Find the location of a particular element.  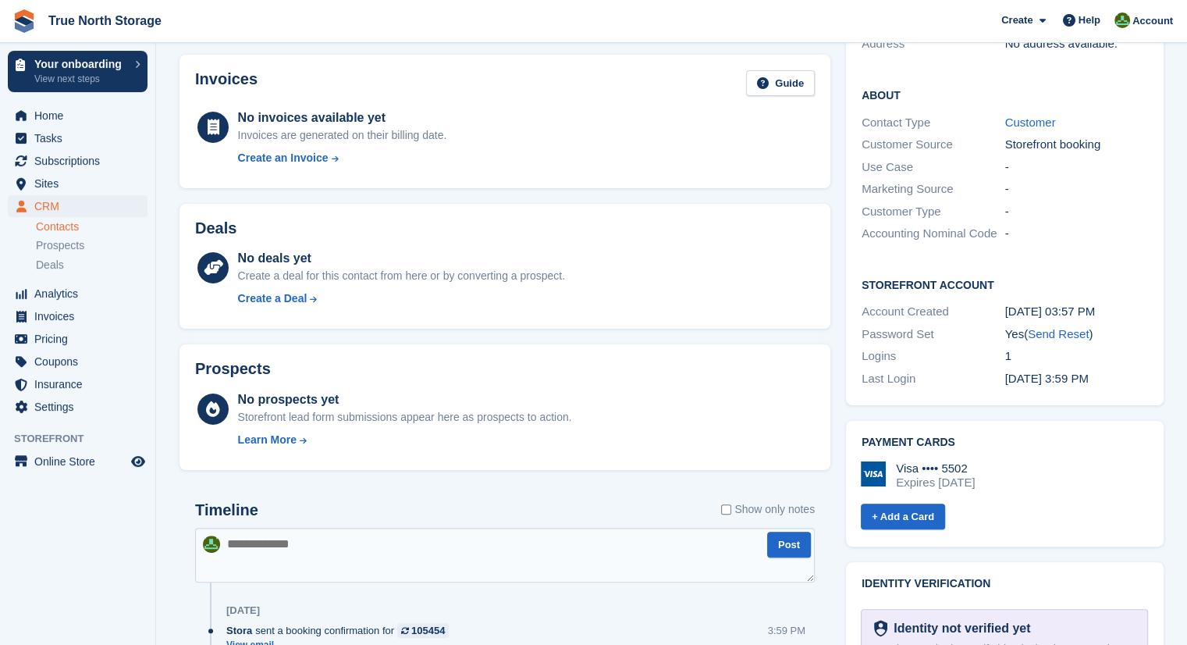

div: 1 is located at coordinates (1077, 356).